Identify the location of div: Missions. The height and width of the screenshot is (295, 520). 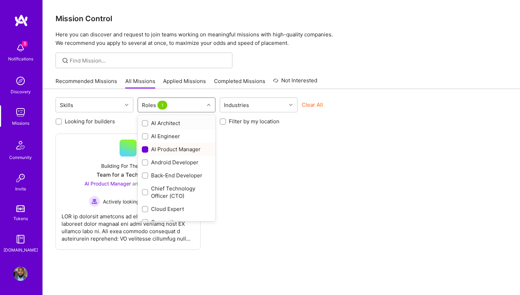
(21, 123).